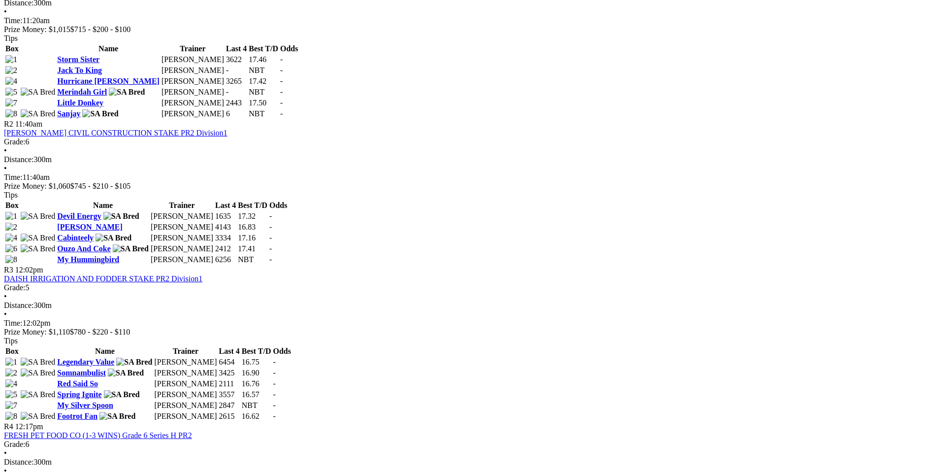  Describe the element at coordinates (236, 103) in the screenshot. I see `td: 2443` at that location.